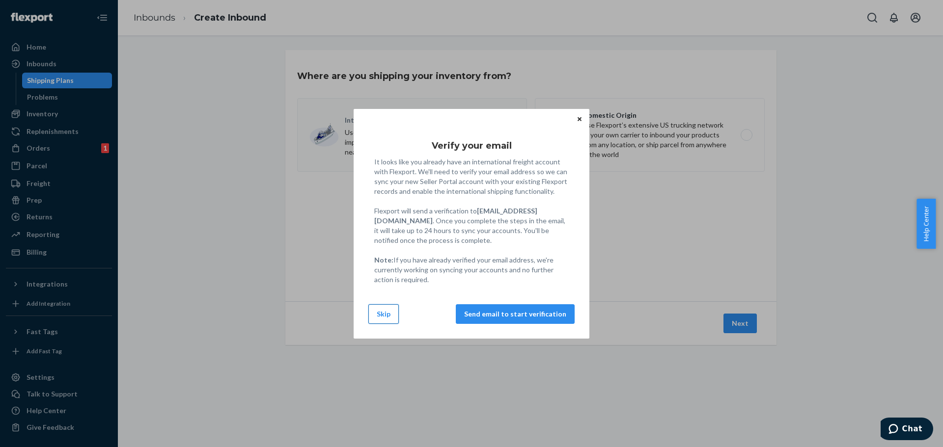  Describe the element at coordinates (471, 146) in the screenshot. I see `h3: Verify your email` at that location.